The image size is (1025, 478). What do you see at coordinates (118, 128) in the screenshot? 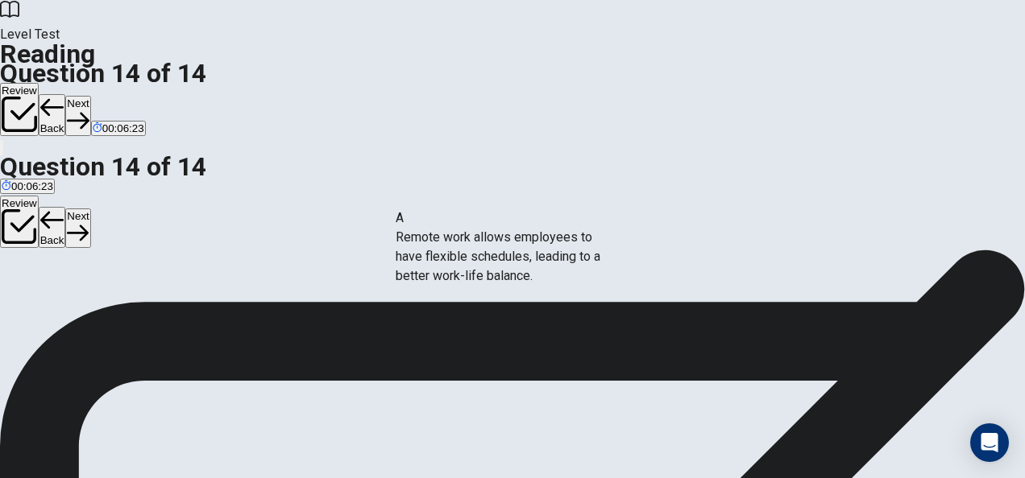
I see `button: 00:06:23` at bounding box center [118, 128].